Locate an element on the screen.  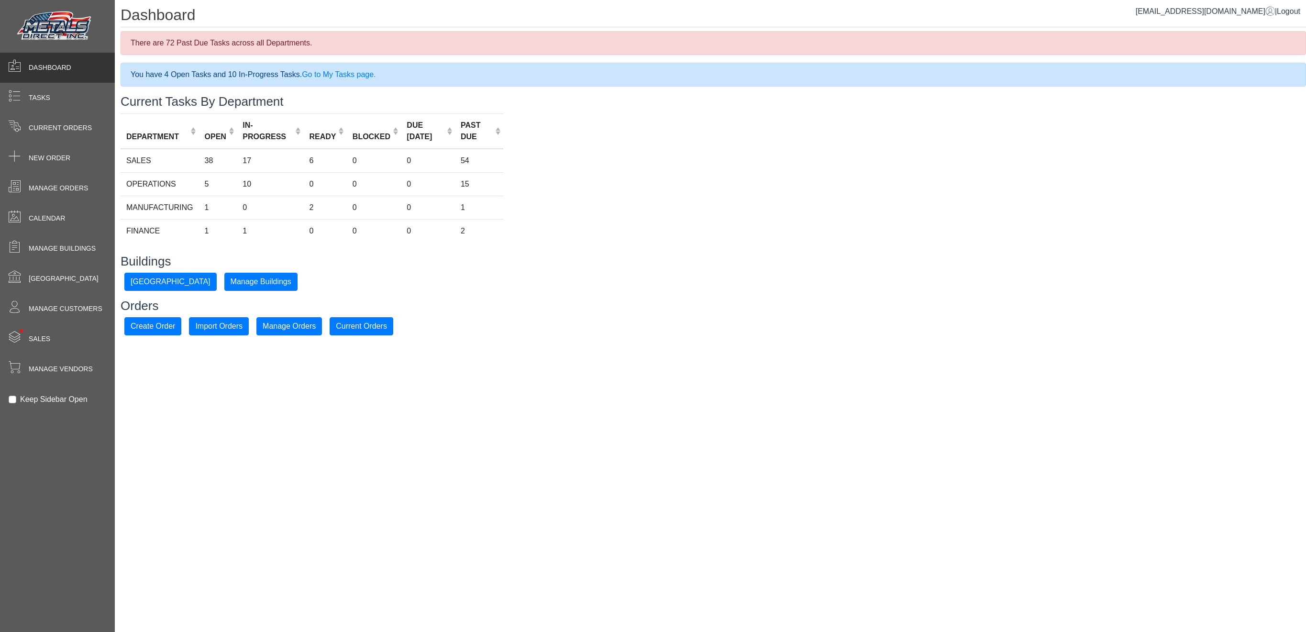
span: Dashboard is located at coordinates (50, 67).